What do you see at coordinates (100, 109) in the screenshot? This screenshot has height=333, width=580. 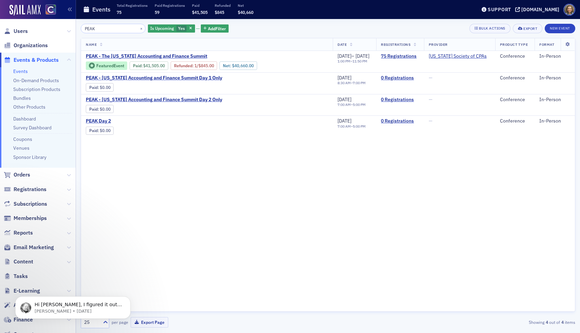 I see `div: Paid: 2 - $0` at bounding box center [100, 109].